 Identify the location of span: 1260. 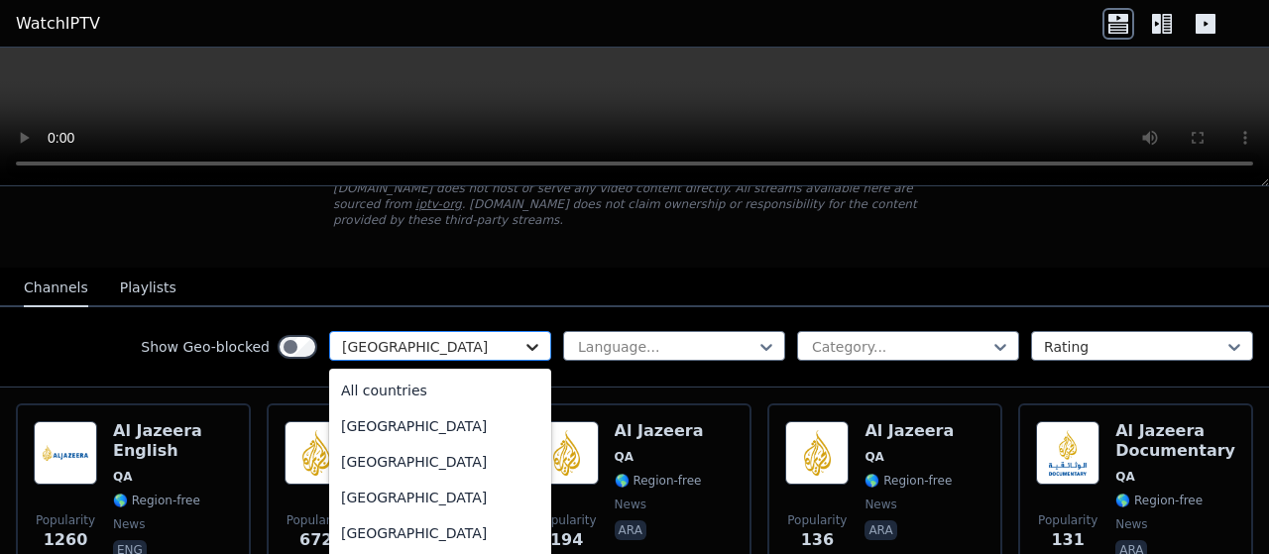
(65, 540).